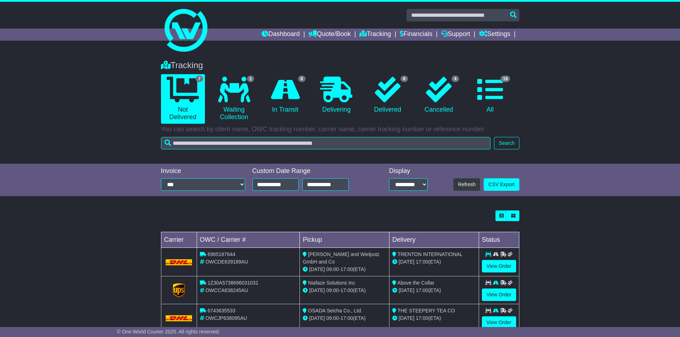 This screenshot has height=337, width=680. Describe the element at coordinates (466, 184) in the screenshot. I see `button: Refresh` at that location.